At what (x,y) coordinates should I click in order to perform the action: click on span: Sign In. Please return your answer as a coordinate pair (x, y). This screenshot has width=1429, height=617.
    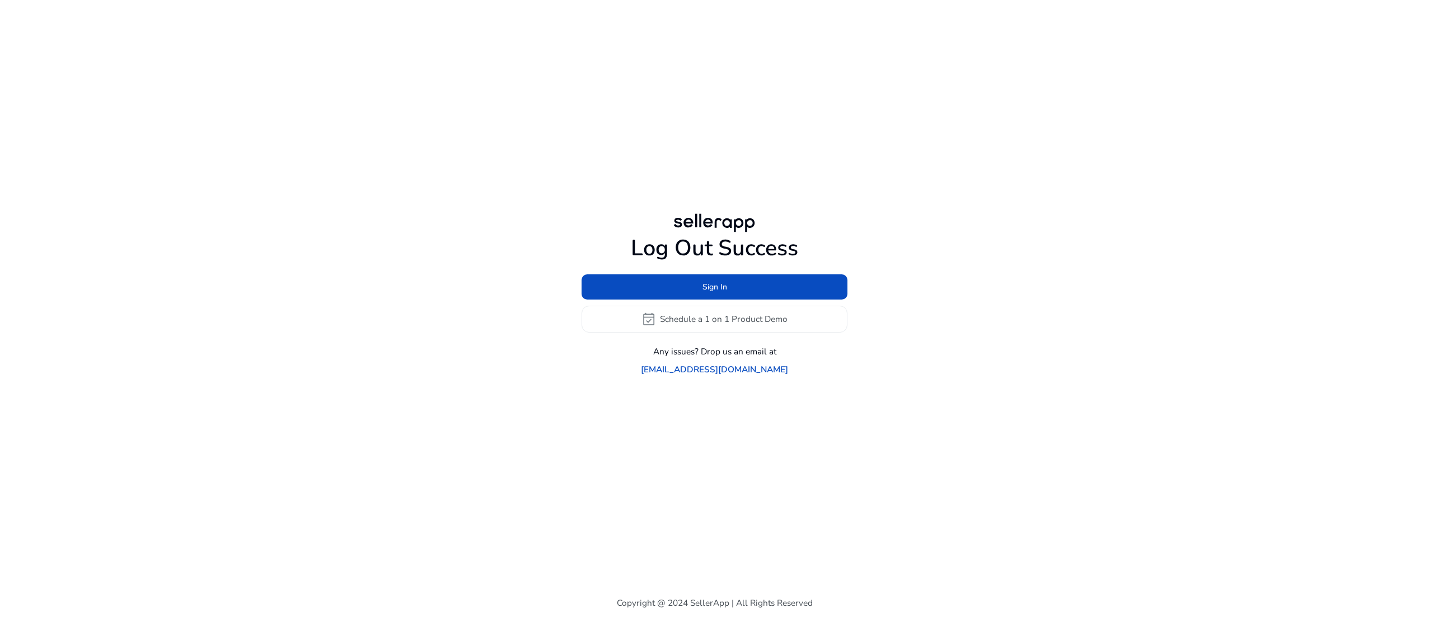
    Looking at the image, I should click on (715, 287).